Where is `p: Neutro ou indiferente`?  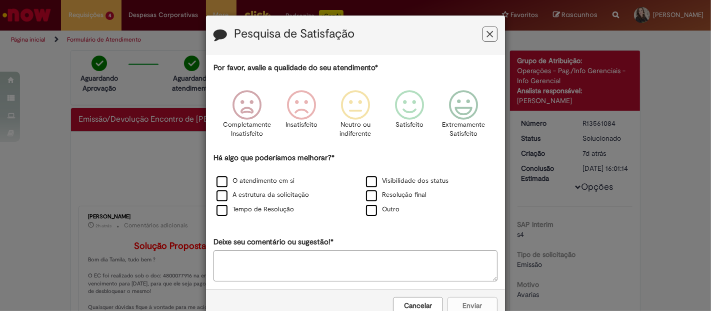
p: Neutro ou indiferente is located at coordinates (356, 129).